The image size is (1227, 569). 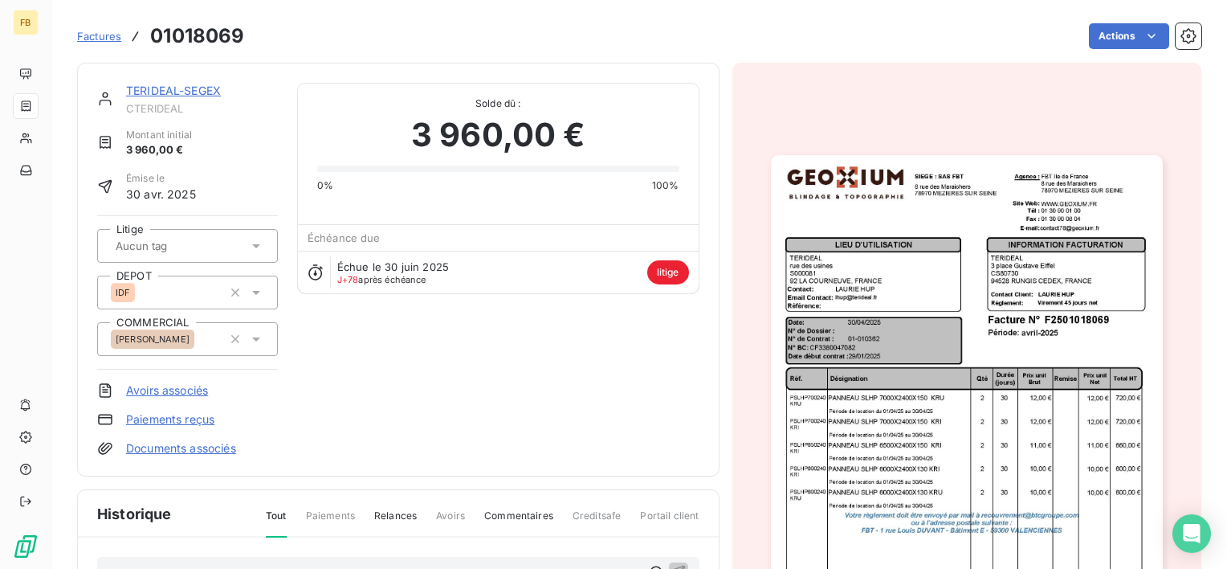 What do you see at coordinates (344, 238) in the screenshot?
I see `span: Échéance due` at bounding box center [344, 238].